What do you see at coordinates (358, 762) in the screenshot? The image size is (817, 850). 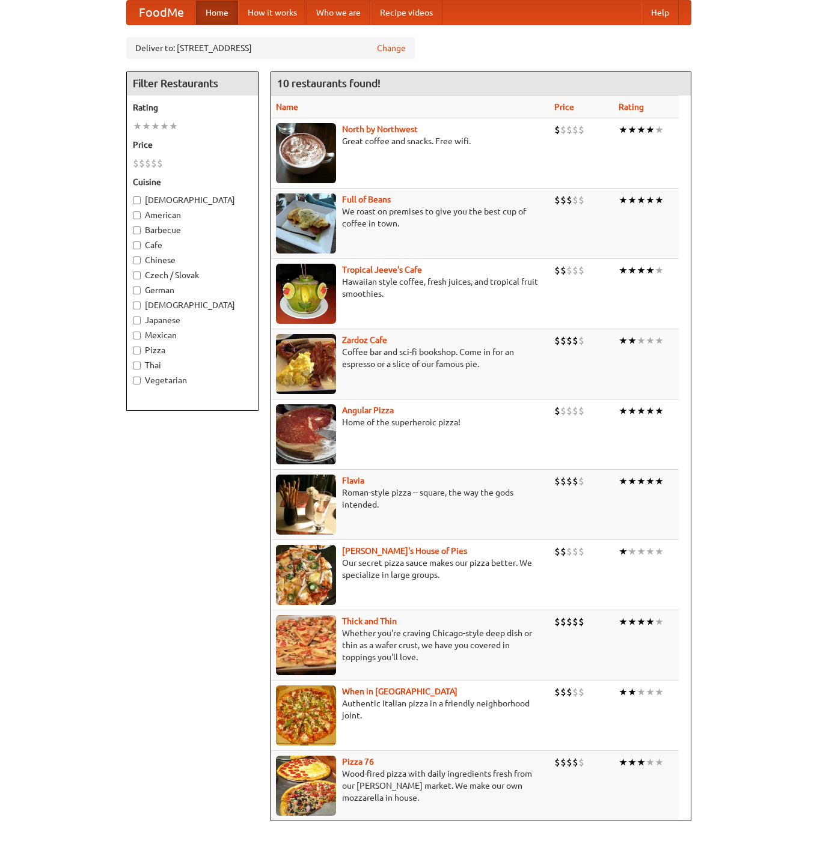 I see `b: Pizza 76` at bounding box center [358, 762].